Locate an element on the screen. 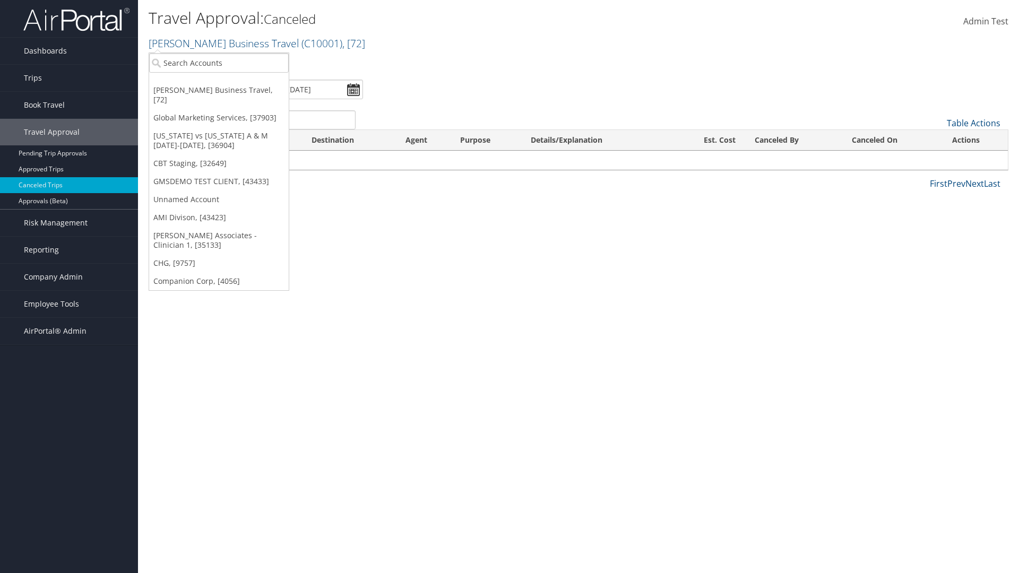 The image size is (1019, 573). a: Last is located at coordinates (992, 184).